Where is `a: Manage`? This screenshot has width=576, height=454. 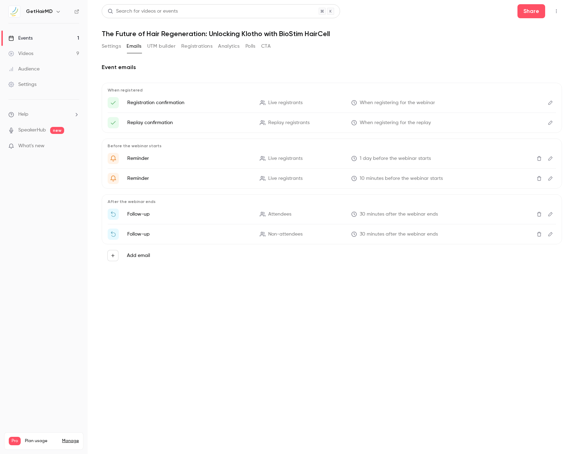
a: Manage is located at coordinates (70, 441).